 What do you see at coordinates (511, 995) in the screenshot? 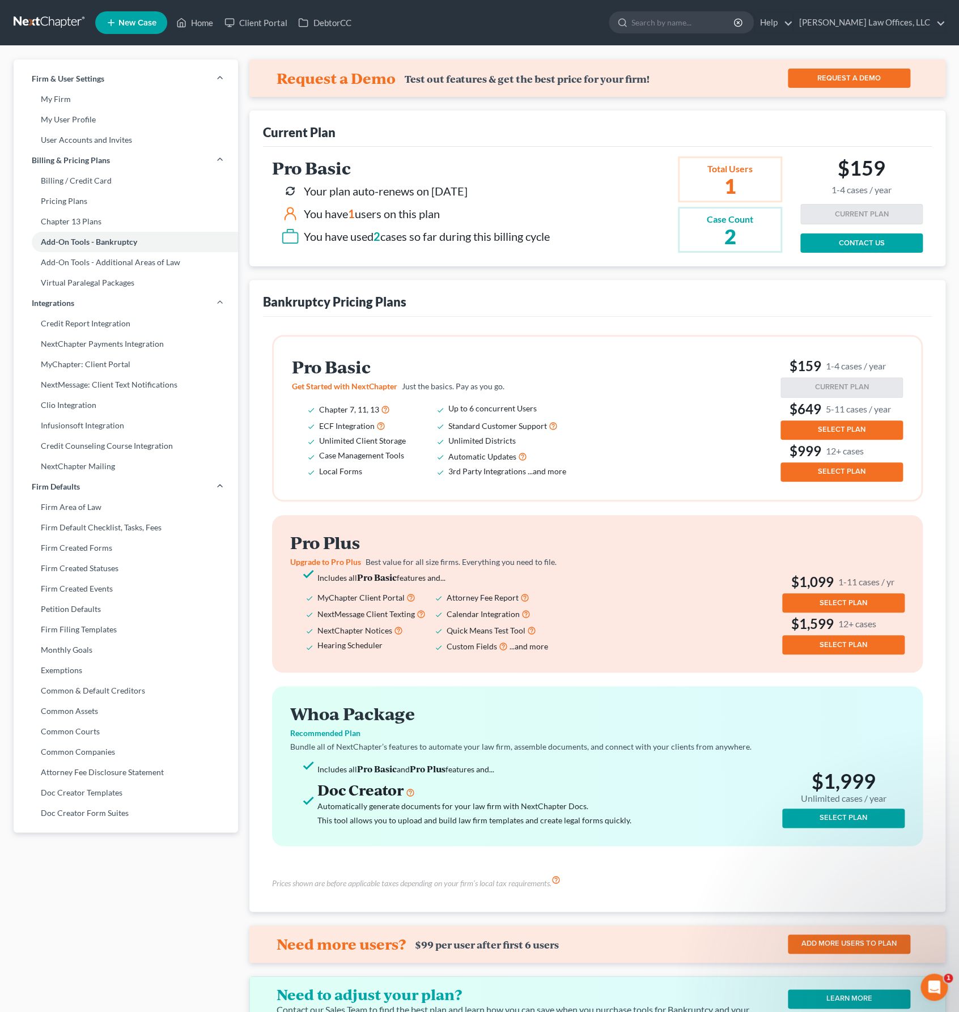
I see `h4: Need to adjust your plan?` at bounding box center [511, 995].